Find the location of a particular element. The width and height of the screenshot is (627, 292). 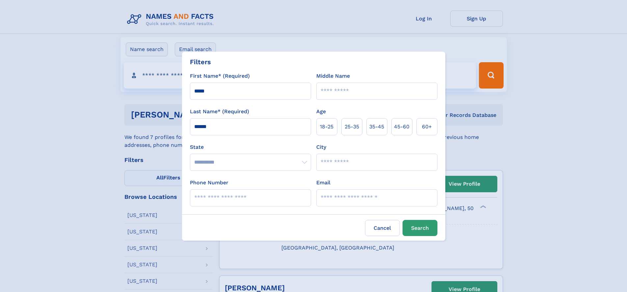

button: Search is located at coordinates (420, 228).